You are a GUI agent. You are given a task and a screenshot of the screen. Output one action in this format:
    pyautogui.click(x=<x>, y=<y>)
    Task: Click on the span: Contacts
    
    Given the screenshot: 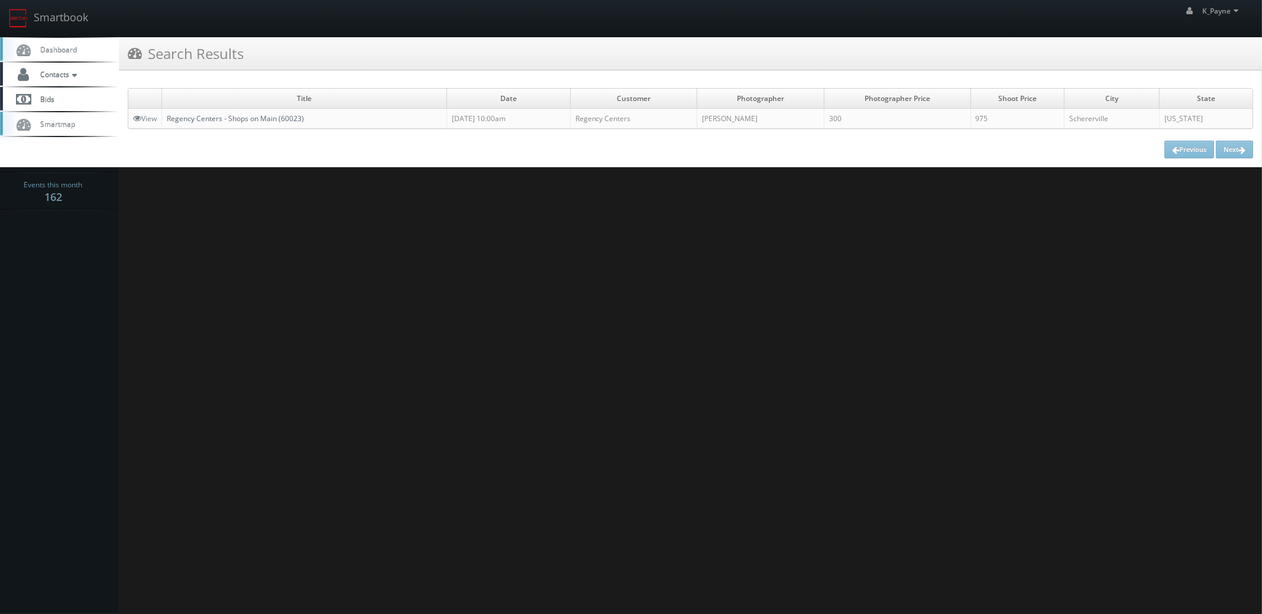 What is the action you would take?
    pyautogui.click(x=57, y=74)
    